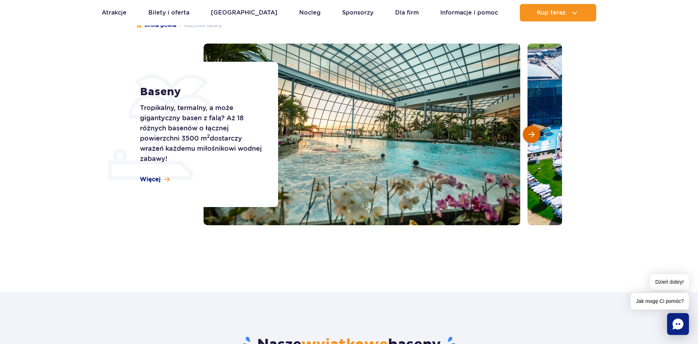 This screenshot has height=344, width=698. What do you see at coordinates (407, 13) in the screenshot?
I see `a: Dla firm` at bounding box center [407, 13].